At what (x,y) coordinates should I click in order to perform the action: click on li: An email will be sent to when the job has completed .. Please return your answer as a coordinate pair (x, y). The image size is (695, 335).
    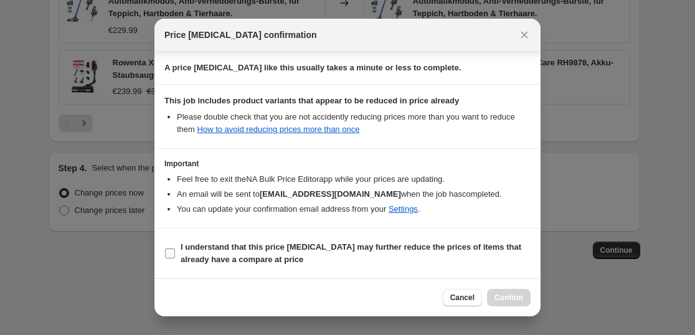
    Looking at the image, I should click on (354, 194).